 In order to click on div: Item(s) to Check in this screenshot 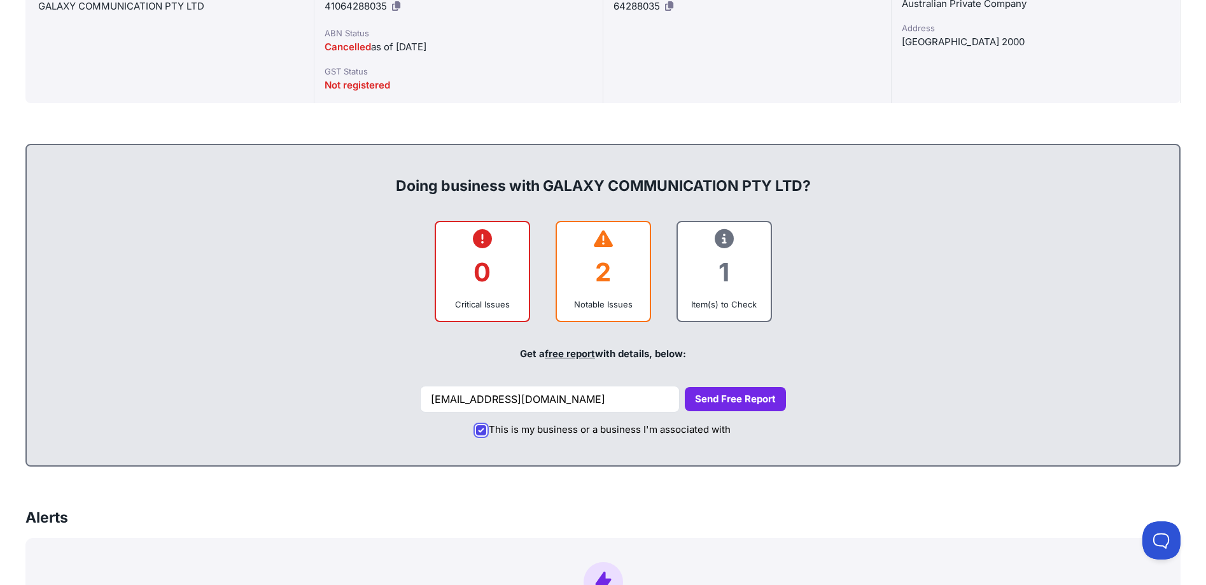, I will do `click(724, 304)`.